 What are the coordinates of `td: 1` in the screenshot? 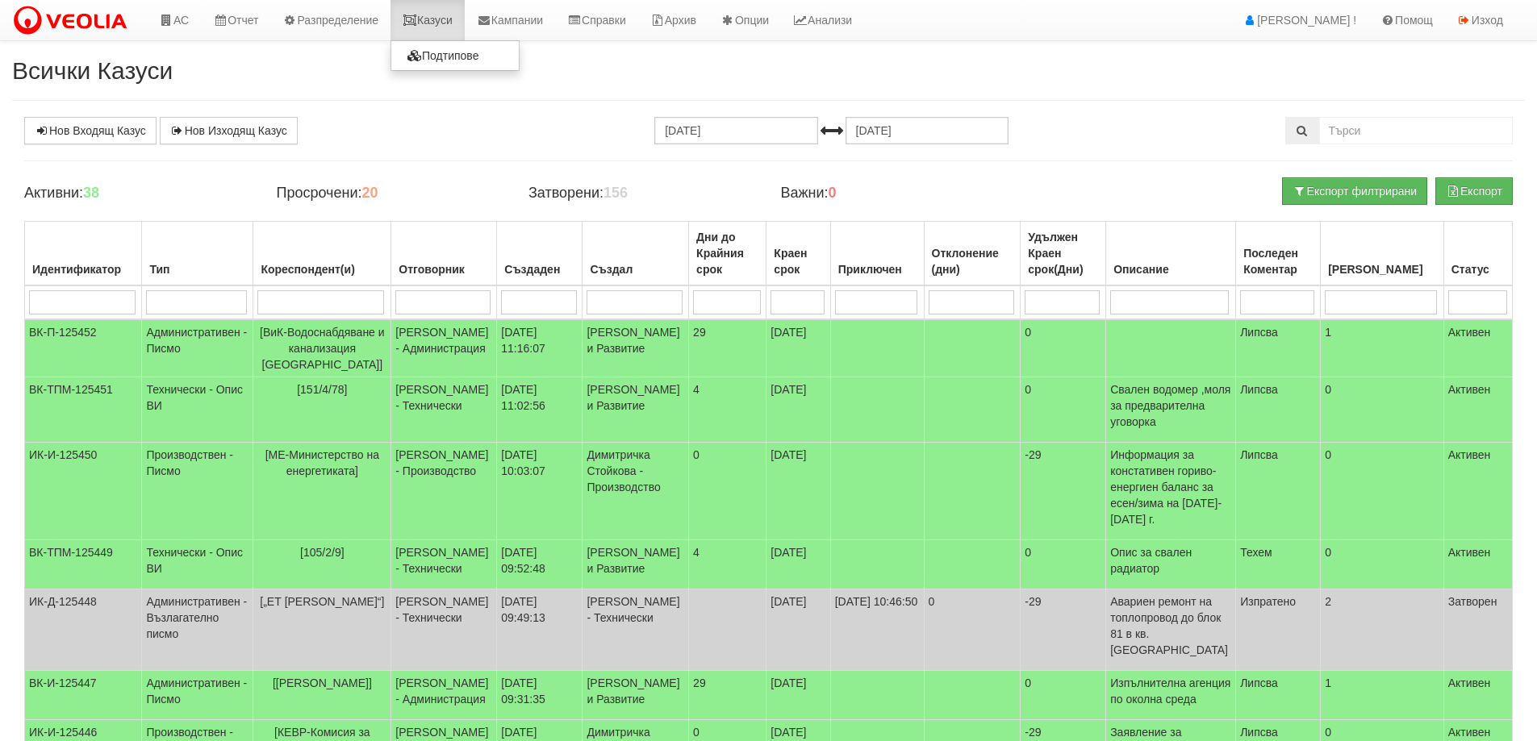 It's located at (1382, 695).